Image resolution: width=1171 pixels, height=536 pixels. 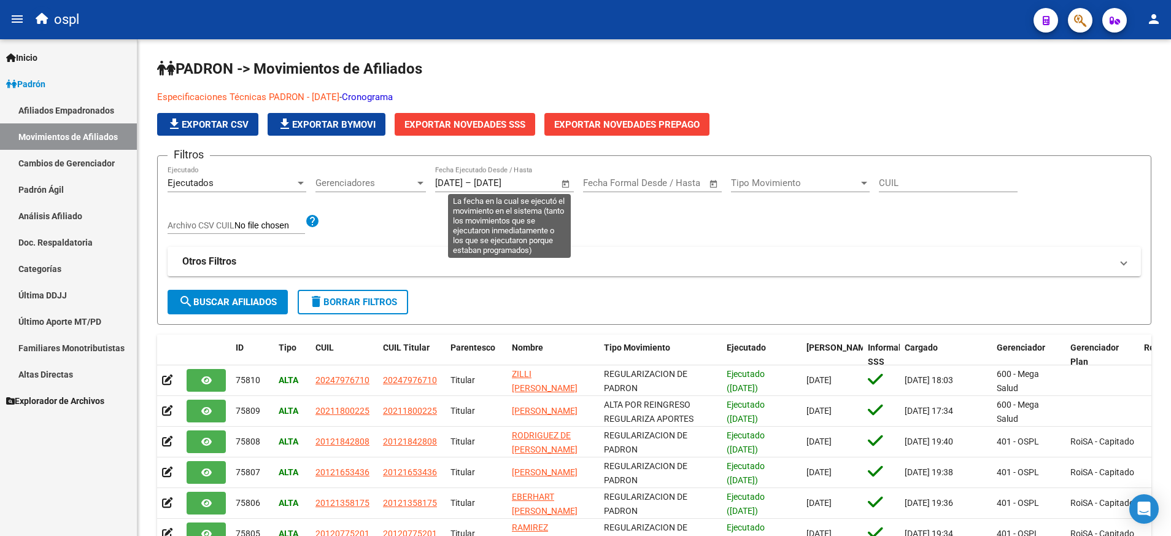 I want to click on span: PADRON -> Movimientos de Afiliados, so click(x=290, y=69).